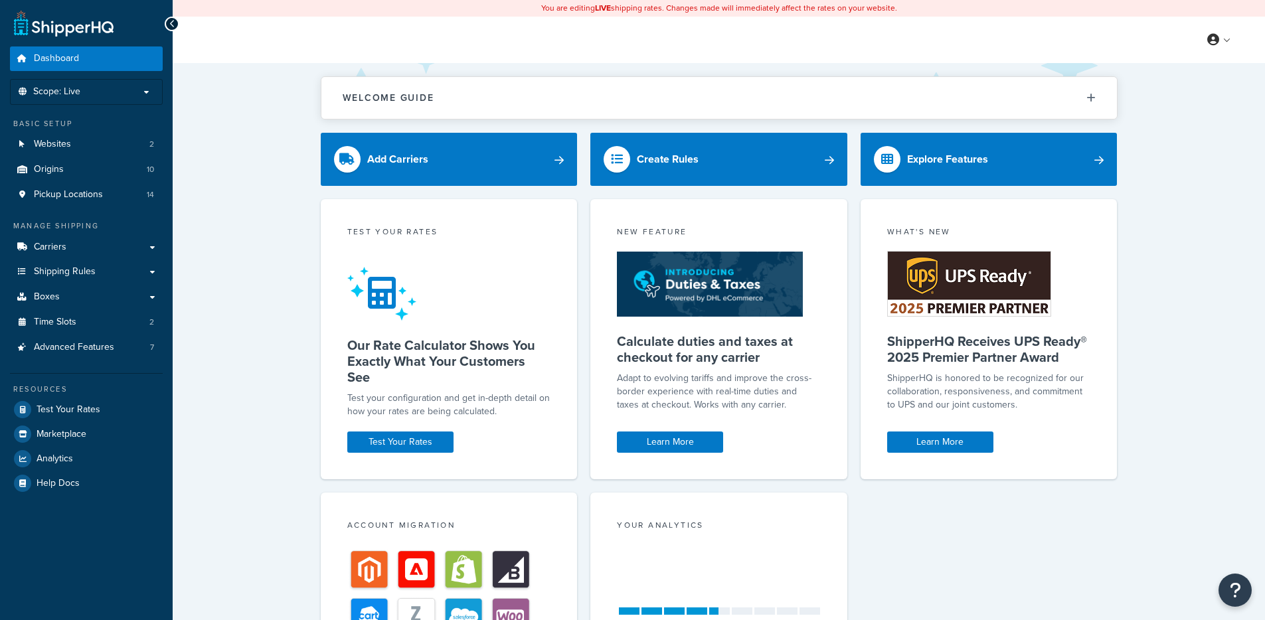 Image resolution: width=1265 pixels, height=620 pixels. Describe the element at coordinates (86, 195) in the screenshot. I see `a: Pickup Locations14` at that location.